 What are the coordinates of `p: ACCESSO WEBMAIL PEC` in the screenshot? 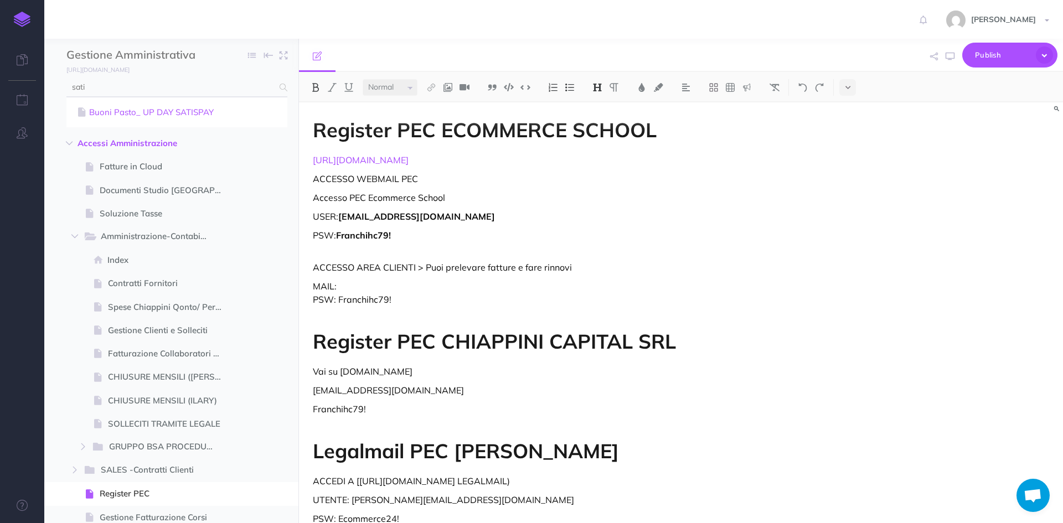 It's located at (566, 179).